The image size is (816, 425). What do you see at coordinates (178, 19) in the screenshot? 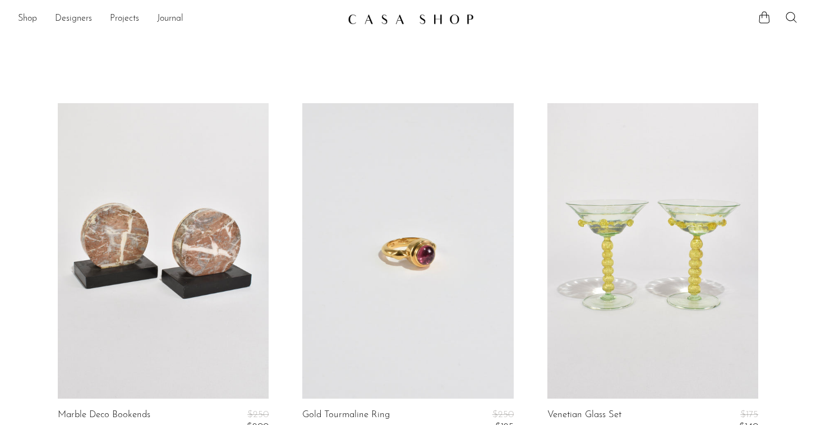
I see `ul: NEW HEADER MENU` at bounding box center [178, 19].